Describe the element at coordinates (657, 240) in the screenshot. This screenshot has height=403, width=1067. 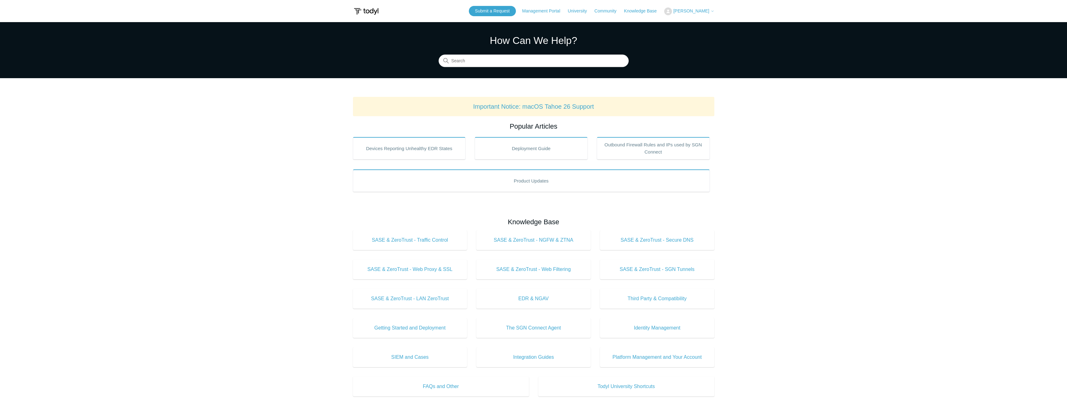
I see `a: SASE & ZeroTrust - Secure DNS` at that location.